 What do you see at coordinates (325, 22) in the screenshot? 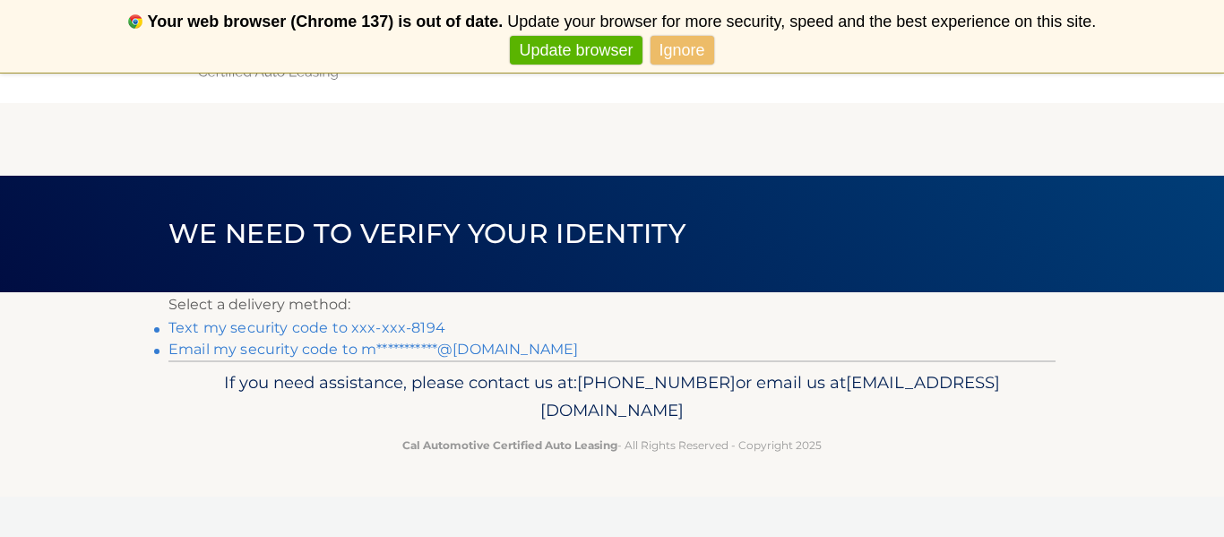
I see `b: Your web browser (Chrome 137) is out of date.` at bounding box center [325, 22].